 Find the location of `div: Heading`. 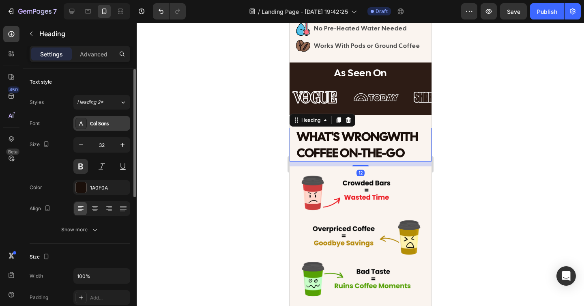

div: Heading is located at coordinates (21, 97).